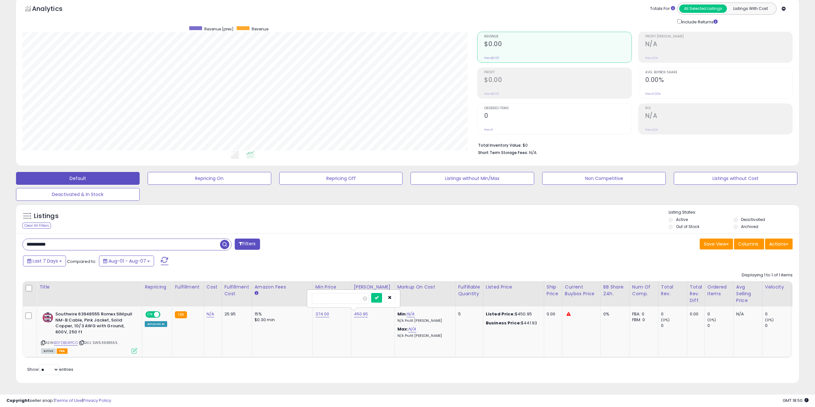  What do you see at coordinates (468, 314) in the screenshot?
I see `div: 5` at bounding box center [468, 314].